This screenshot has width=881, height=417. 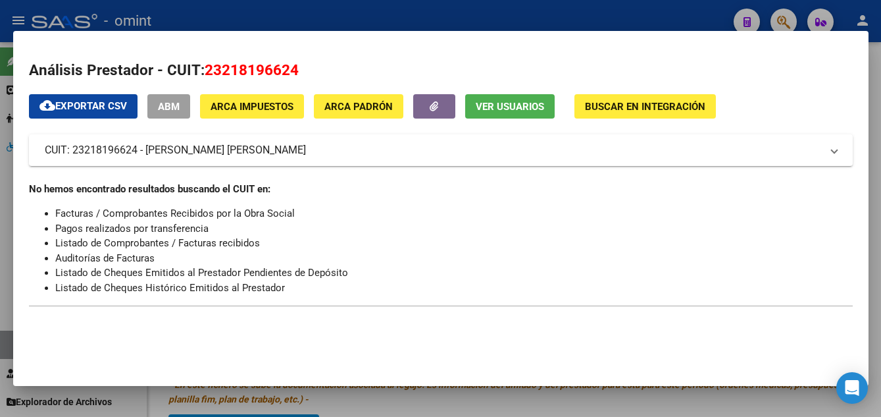 I want to click on li: Pagos realizados por transferencia, so click(x=454, y=228).